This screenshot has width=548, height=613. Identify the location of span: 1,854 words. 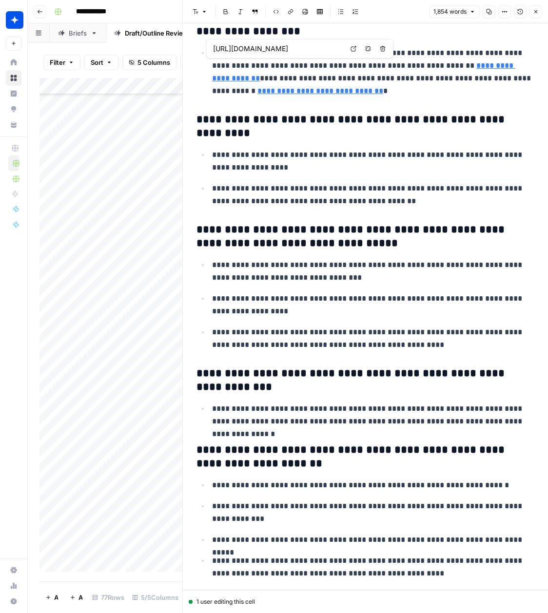
(450, 12).